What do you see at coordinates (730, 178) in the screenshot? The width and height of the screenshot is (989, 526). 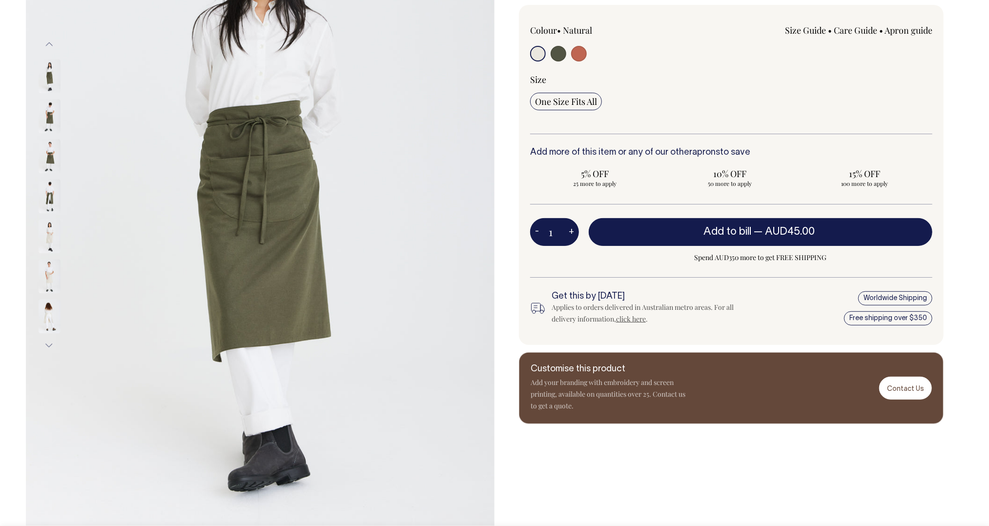 I see `input: 10% OFF 50 more to apply` at bounding box center [730, 178].